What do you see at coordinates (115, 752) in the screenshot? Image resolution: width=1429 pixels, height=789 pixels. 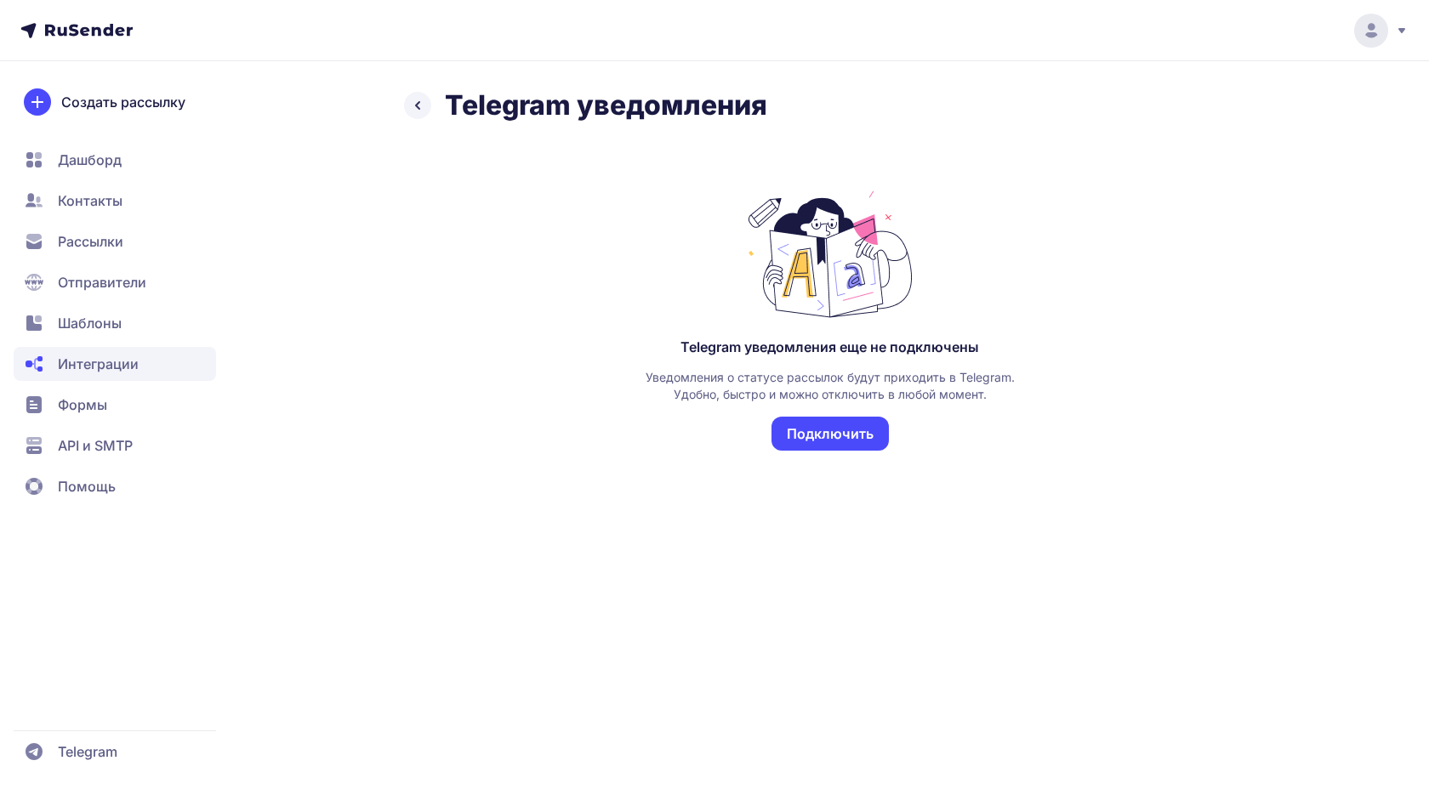 I see `a: Telegram` at bounding box center [115, 752].